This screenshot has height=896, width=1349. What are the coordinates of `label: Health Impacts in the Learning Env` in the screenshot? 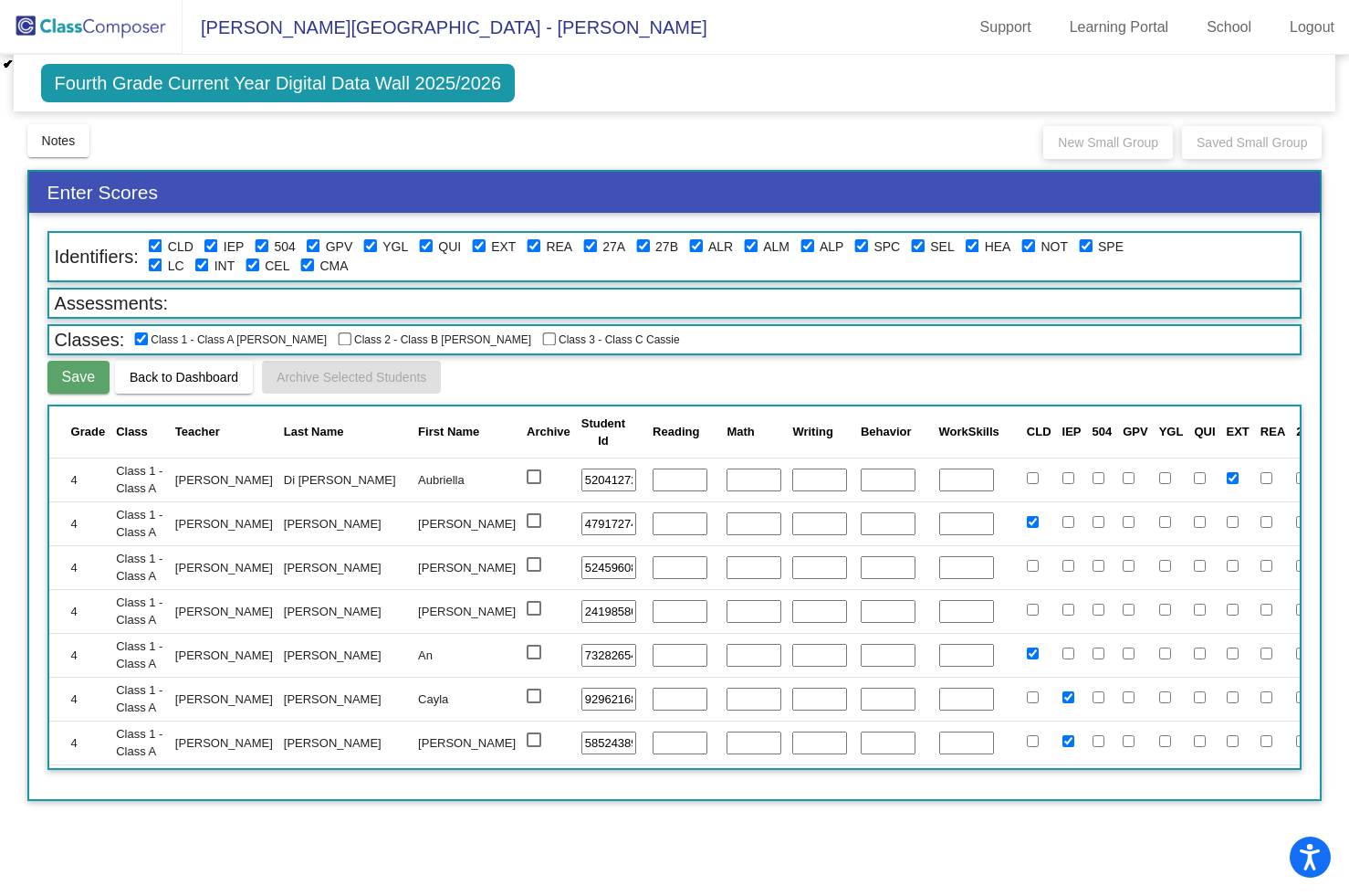 It's located at (998, 246).